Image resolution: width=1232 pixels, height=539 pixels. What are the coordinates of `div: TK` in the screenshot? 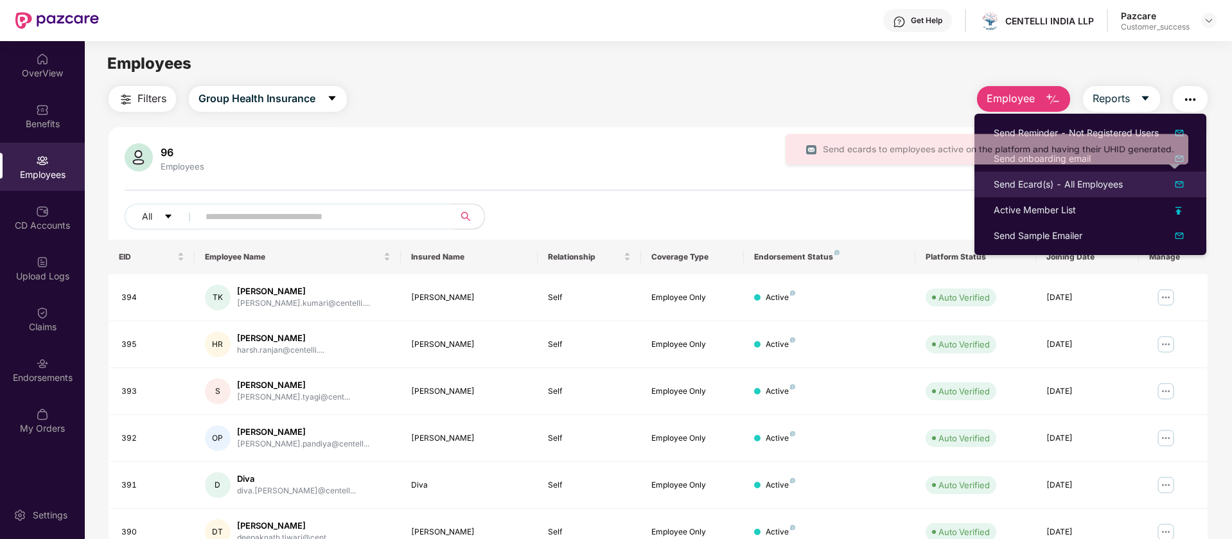 It's located at (218, 297).